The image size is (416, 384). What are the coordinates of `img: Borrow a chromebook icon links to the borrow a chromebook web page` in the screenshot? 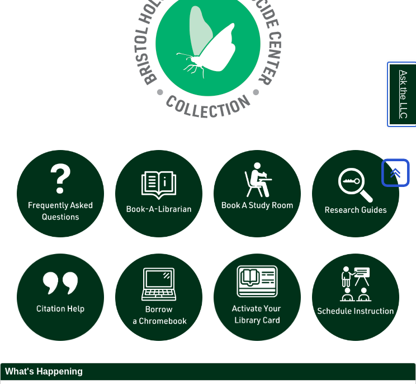 It's located at (159, 297).